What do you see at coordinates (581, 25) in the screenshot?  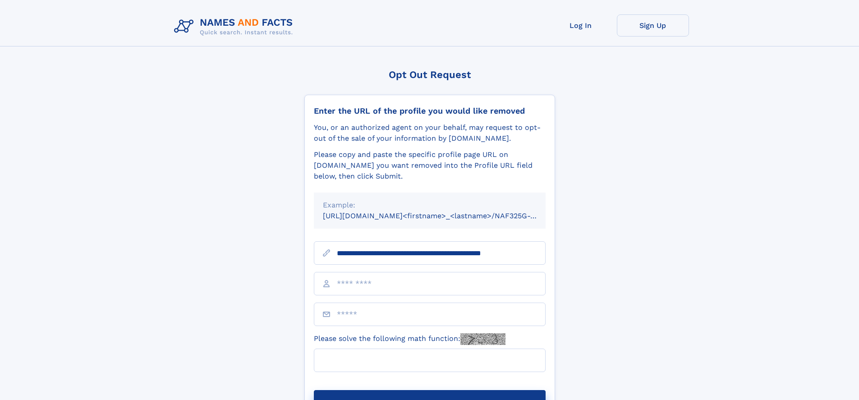 I see `a: Log In` at bounding box center [581, 25].